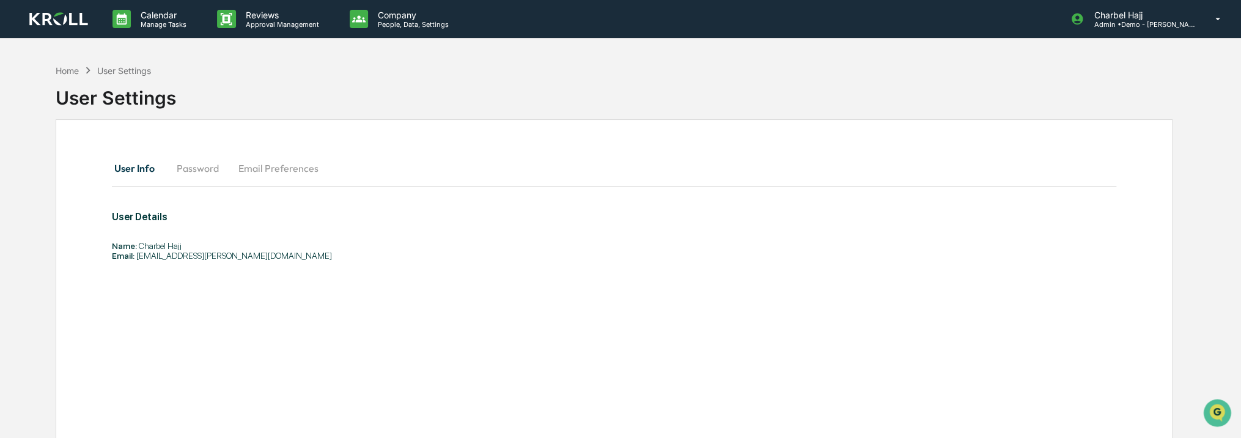 This screenshot has height=438, width=1241. Describe the element at coordinates (278, 168) in the screenshot. I see `button: Email Preferences` at that location.